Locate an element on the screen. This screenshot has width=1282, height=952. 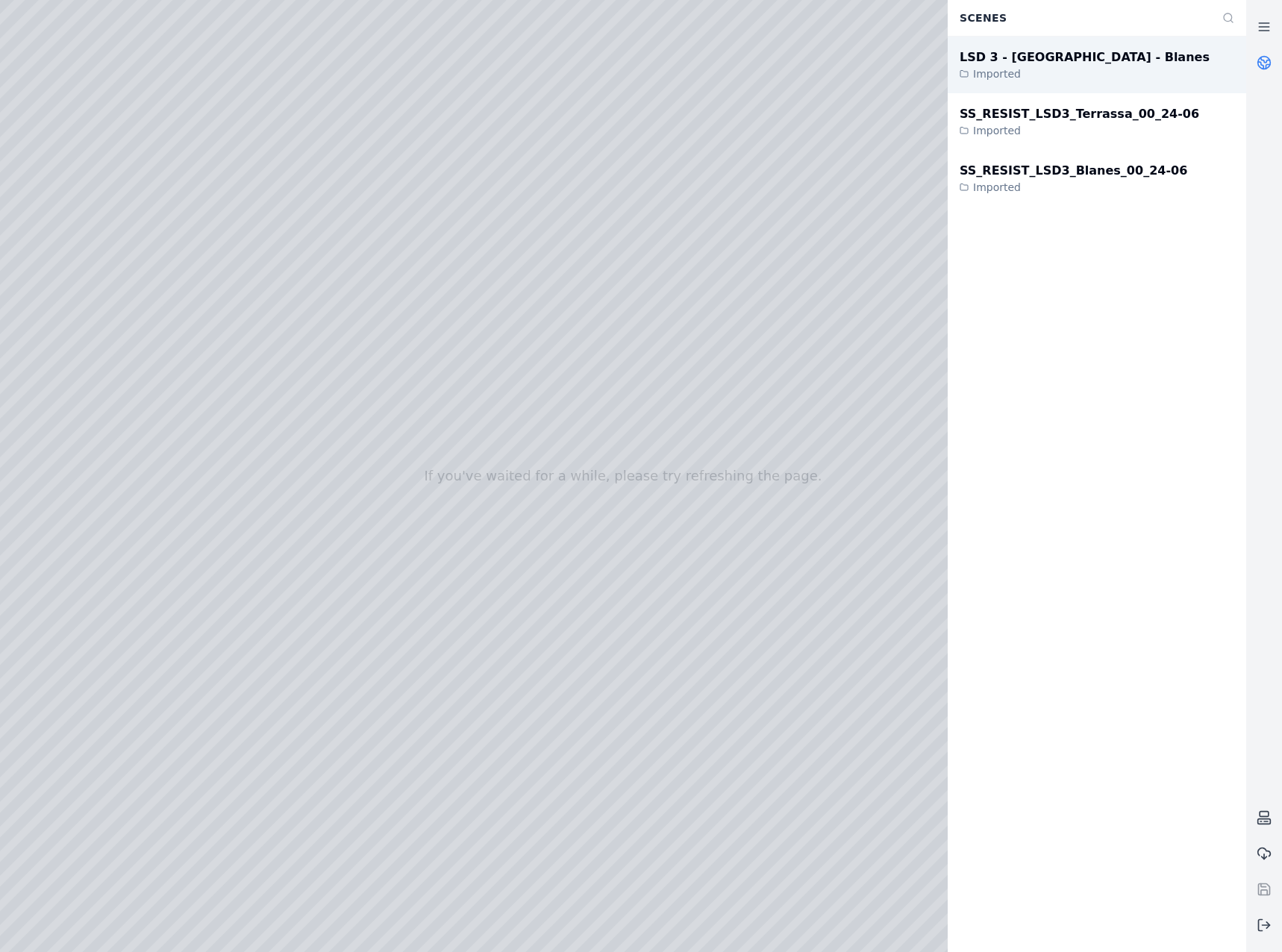
div: SS_RESIST_LSD3_Blanes_00_24-06 is located at coordinates (1073, 170).